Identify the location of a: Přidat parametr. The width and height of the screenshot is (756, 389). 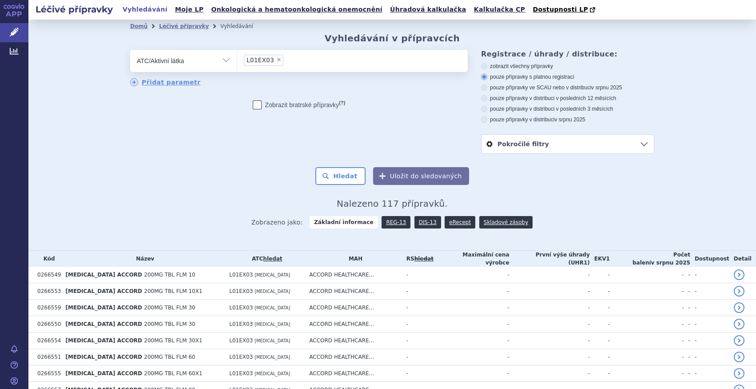
(165, 82).